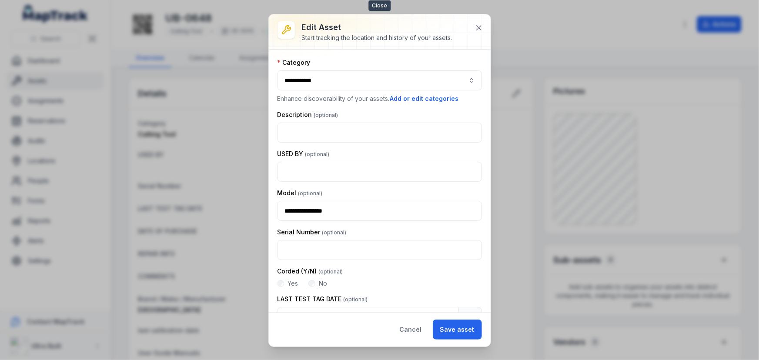  I want to click on span: Close, so click(379, 6).